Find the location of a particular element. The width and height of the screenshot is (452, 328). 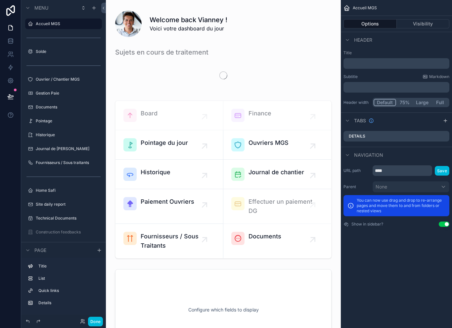

a: Pointage is located at coordinates (67, 121).